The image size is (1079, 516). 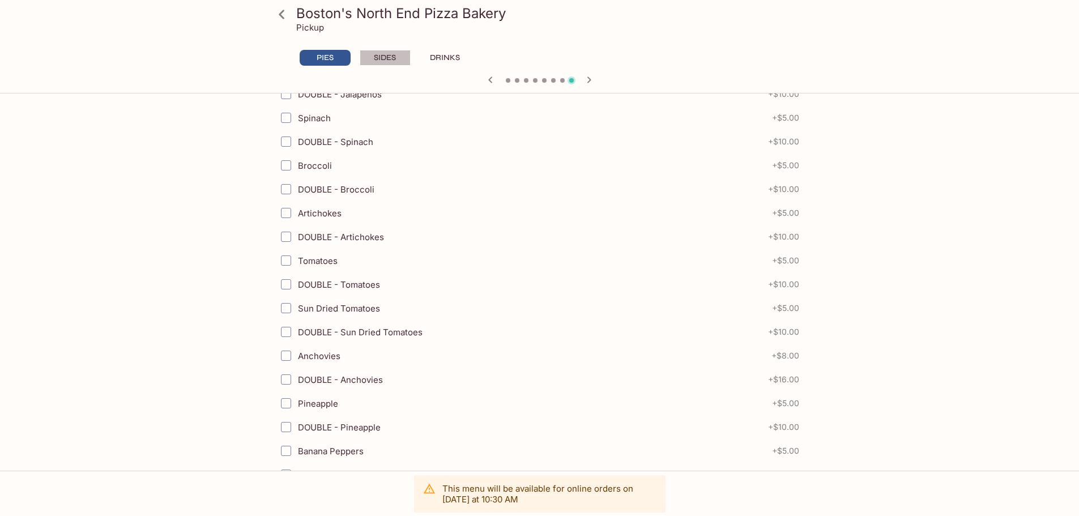 I want to click on span: DOUBLE - Artichokes, so click(x=341, y=237).